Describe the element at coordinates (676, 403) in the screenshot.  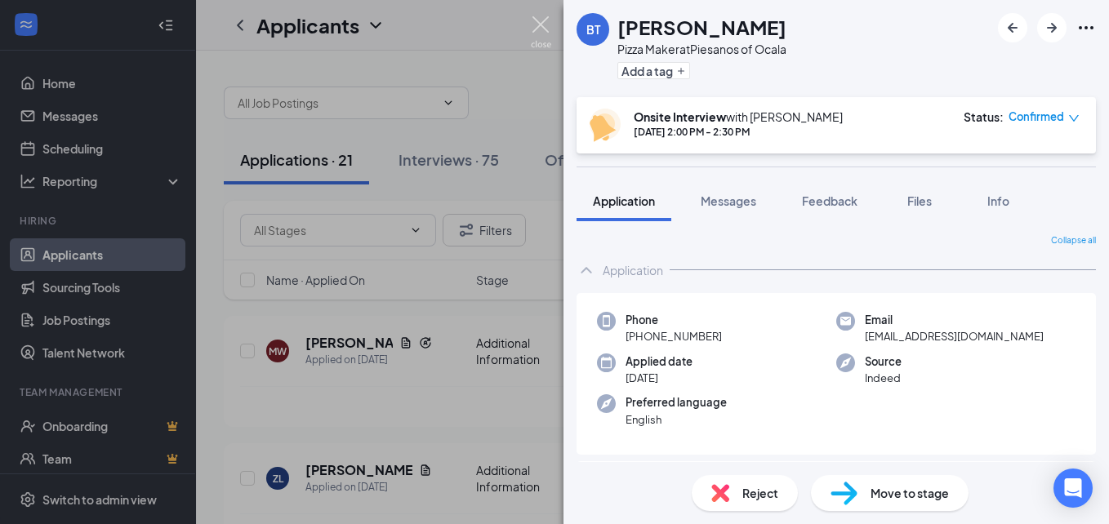
I see `span: Preferred language` at that location.